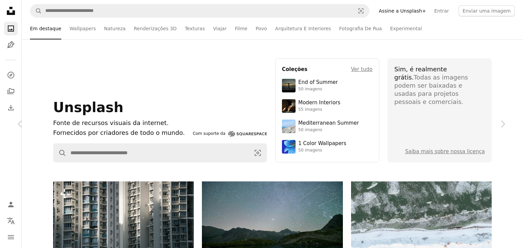 The height and width of the screenshot is (248, 523). I want to click on div: Mediterranean Summer, so click(328, 124).